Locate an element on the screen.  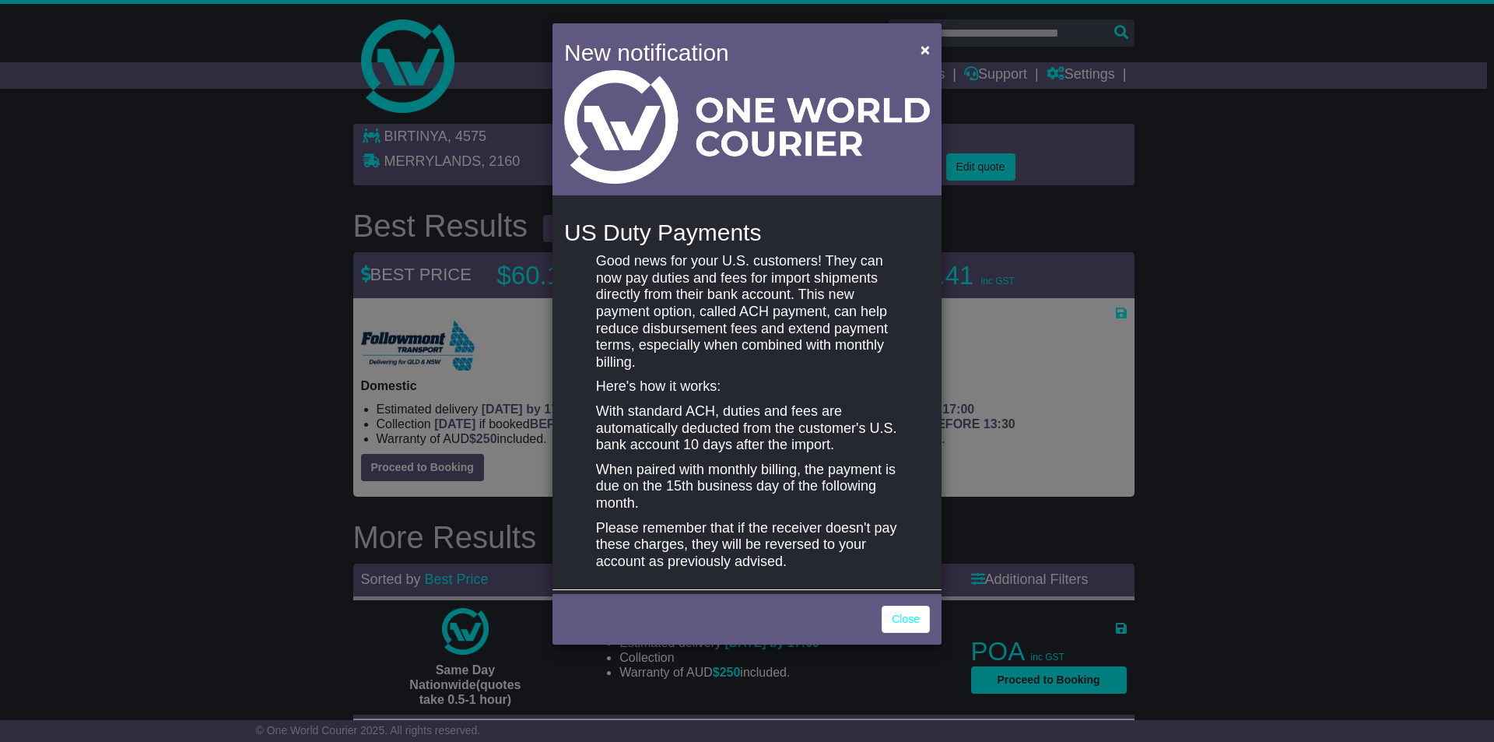
button: Close is located at coordinates (925, 49).